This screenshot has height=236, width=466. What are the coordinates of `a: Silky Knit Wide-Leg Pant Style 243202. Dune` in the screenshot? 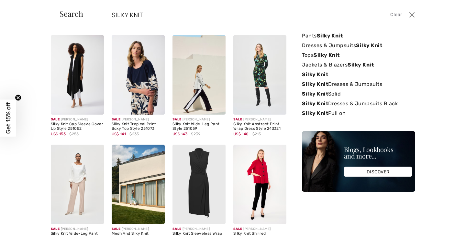 It's located at (77, 185).